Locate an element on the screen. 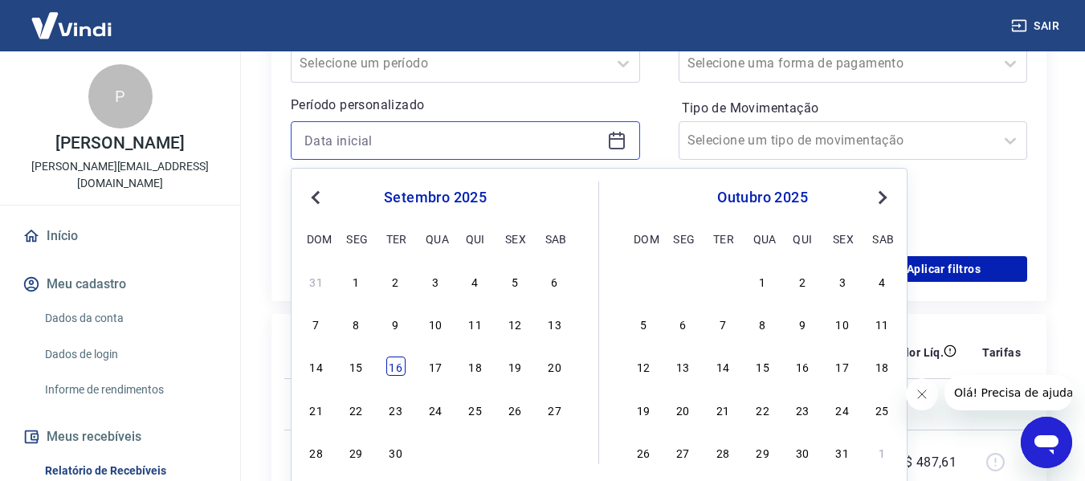 The width and height of the screenshot is (1085, 481). div: Choose domingo, 19 de outubro de 2025 is located at coordinates (643, 410).